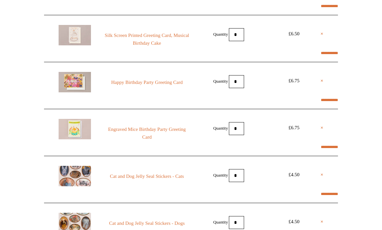 The image size is (382, 230). What do you see at coordinates (75, 176) in the screenshot?
I see `img: Cat and Dog Jelly Seal Stickers - Cats` at bounding box center [75, 176].